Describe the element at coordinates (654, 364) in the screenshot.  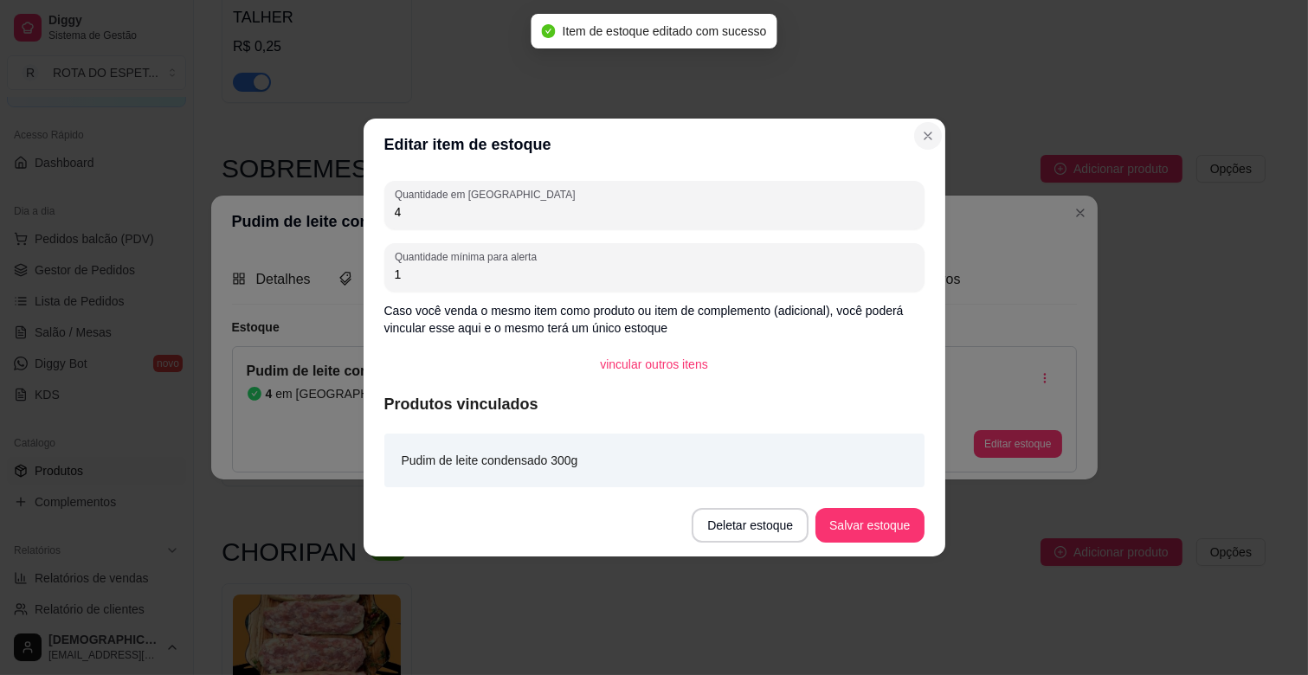
I see `button: vincular outros itens` at that location.